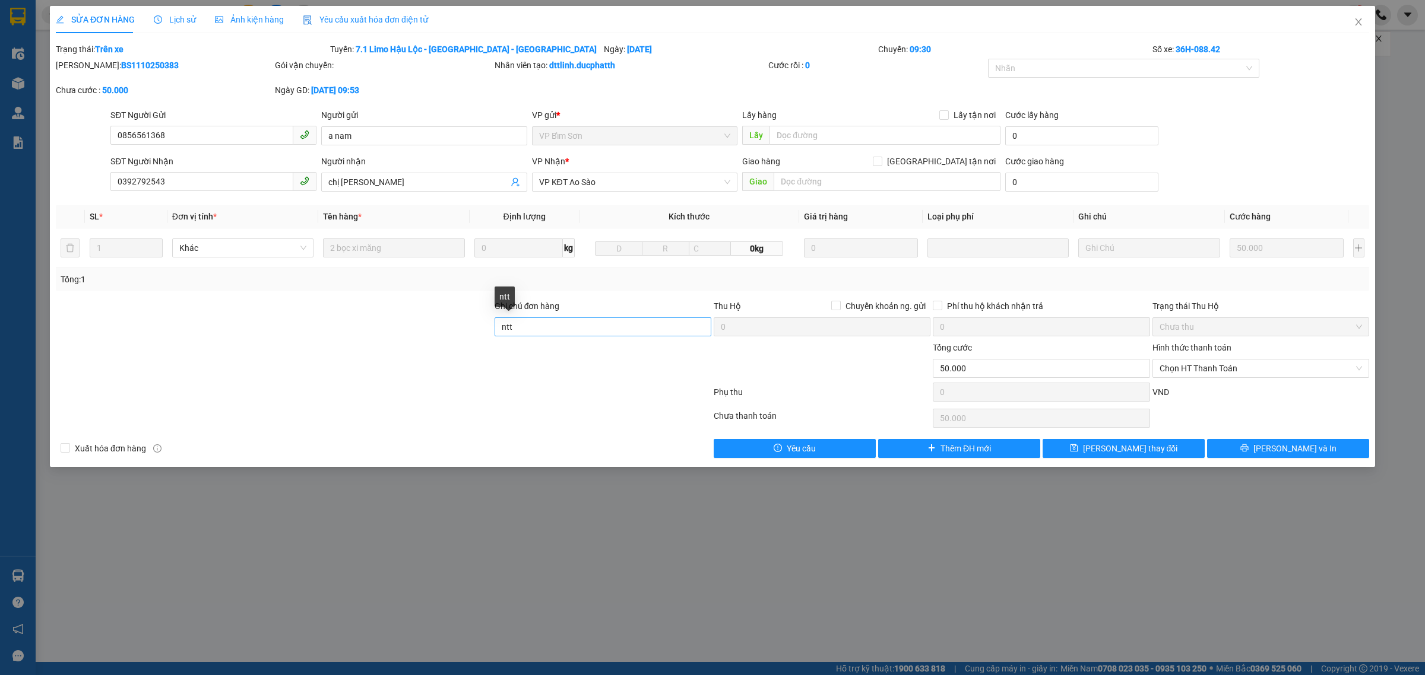 The height and width of the screenshot is (675, 1425). What do you see at coordinates (794, 449) in the screenshot?
I see `button: exclamation-circleYêu cầu` at bounding box center [794, 449].